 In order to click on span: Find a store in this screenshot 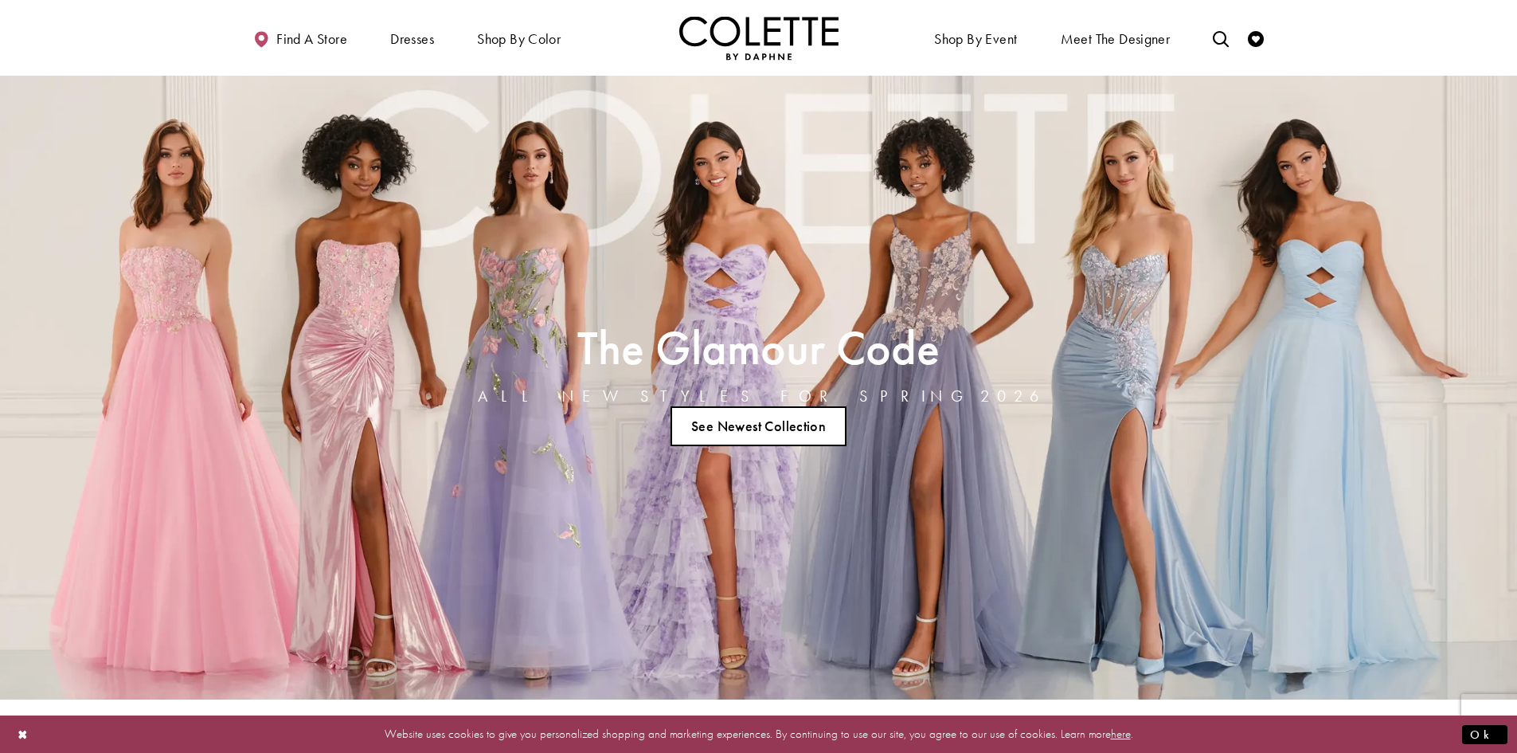, I will do `click(311, 39)`.